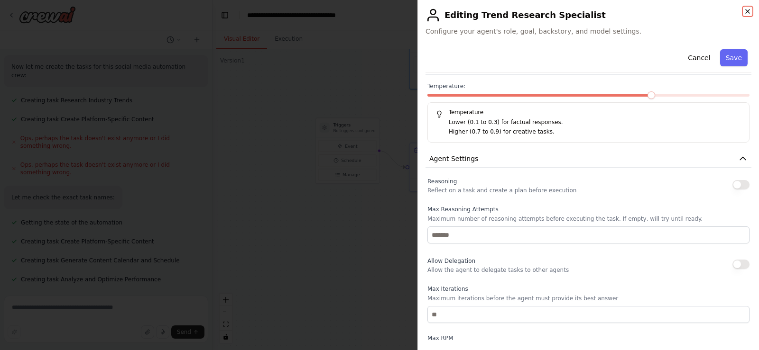 This screenshot has height=350, width=759. What do you see at coordinates (588, 15) in the screenshot?
I see `h2: Editing Trend Research Specialist` at bounding box center [588, 15].